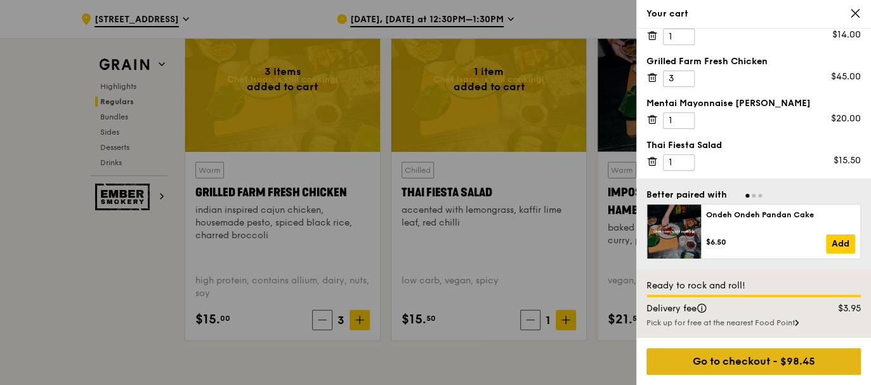 The width and height of the screenshot is (871, 385). Describe the element at coordinates (840, 308) in the screenshot. I see `div: $3.95` at that location.